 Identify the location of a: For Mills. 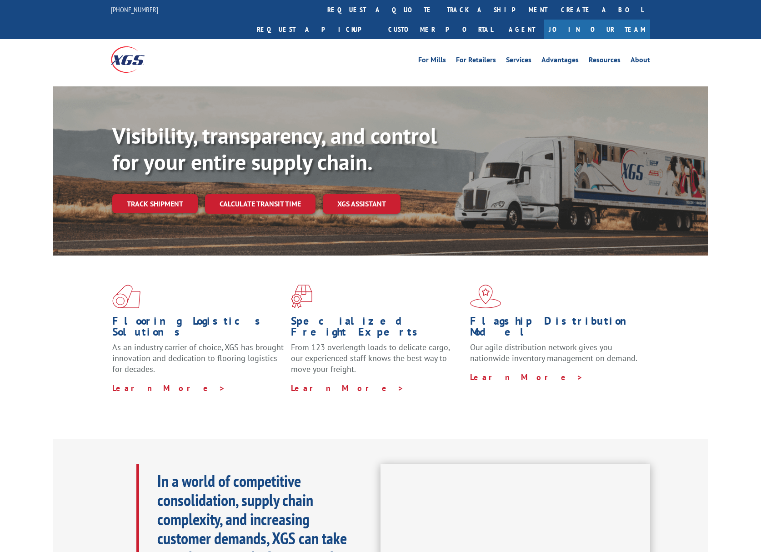
(432, 61).